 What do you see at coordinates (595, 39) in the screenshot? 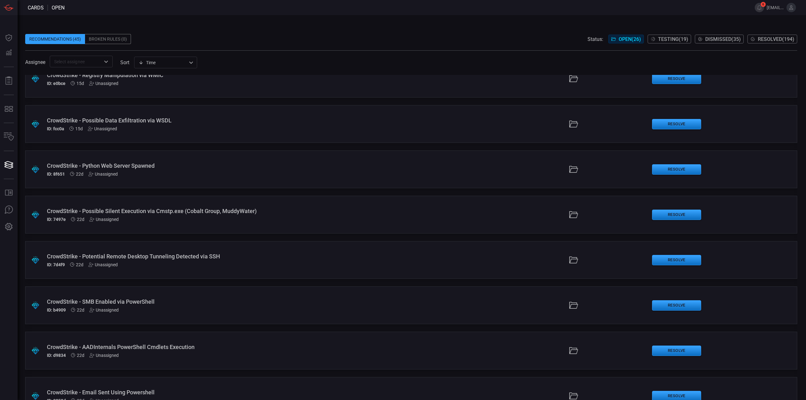
I see `span: Status:` at bounding box center [595, 39].